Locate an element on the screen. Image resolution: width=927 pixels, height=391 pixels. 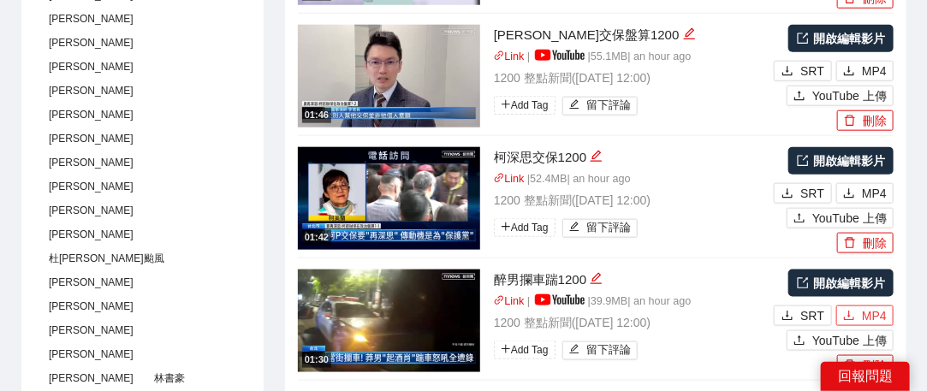
div: 01:42 is located at coordinates (317, 237).